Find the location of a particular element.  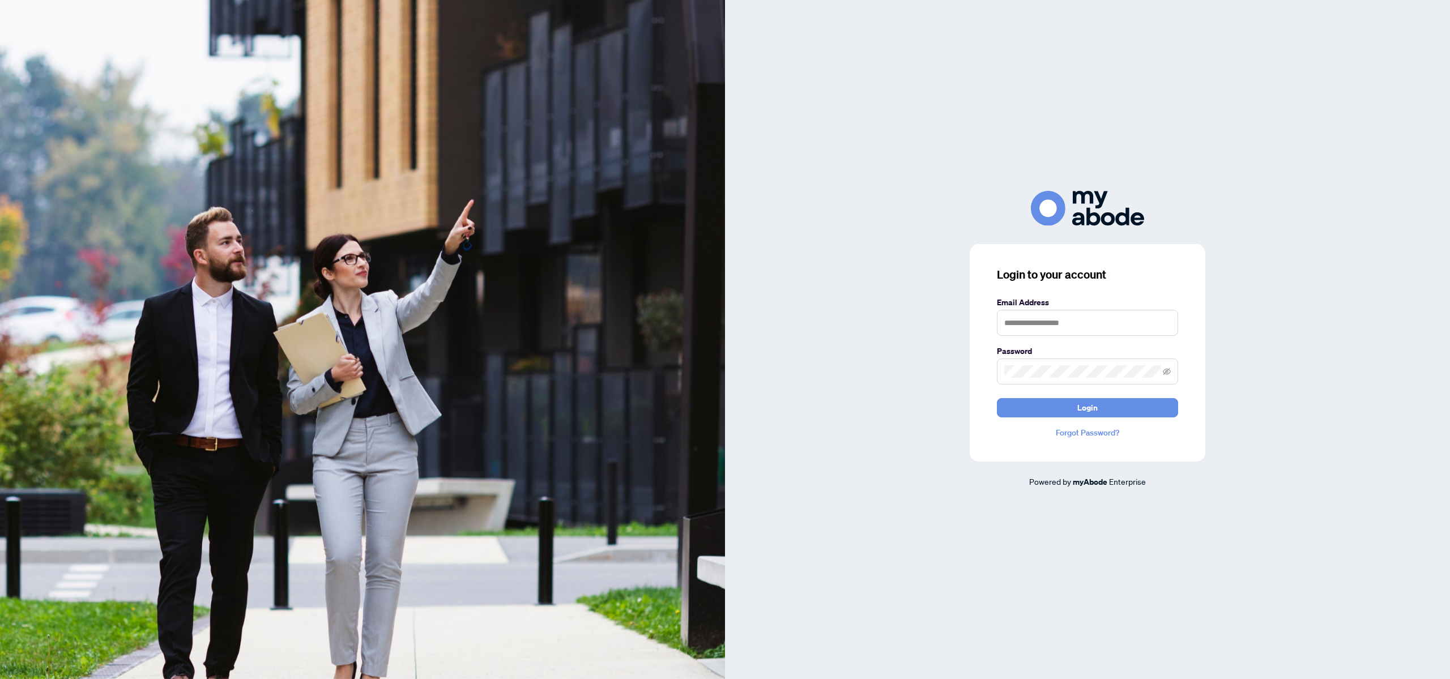

a: myAbode is located at coordinates (1090, 482).